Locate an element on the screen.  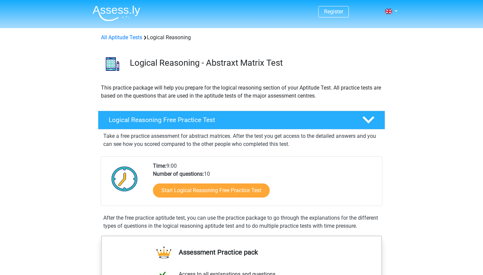
img: logical reasoning is located at coordinates (112, 64).